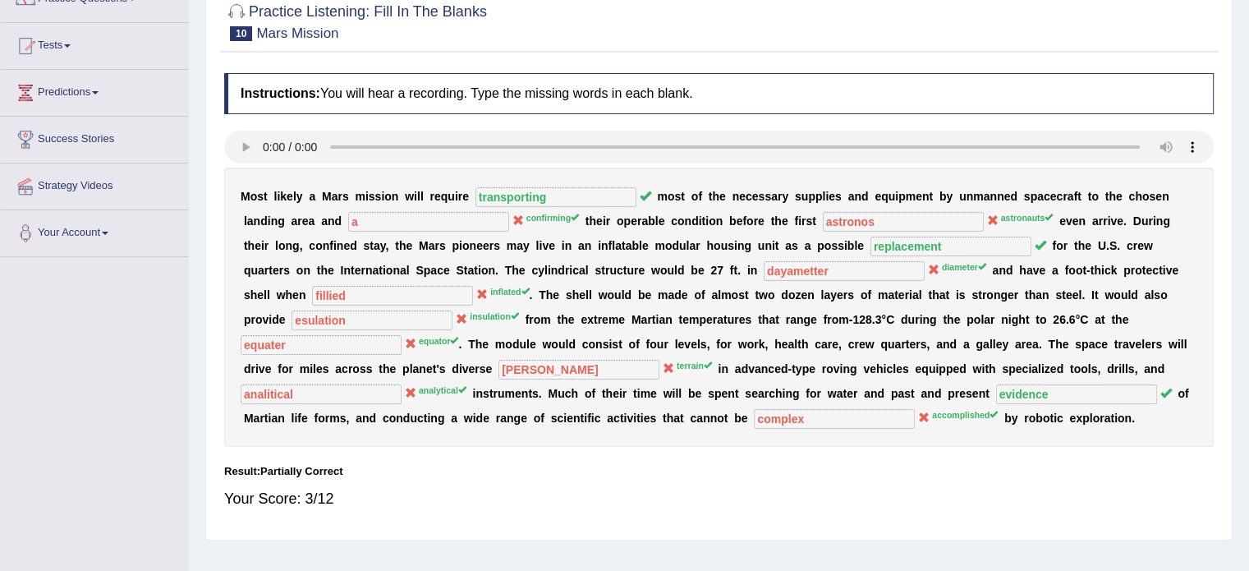 This screenshot has height=571, width=1249. I want to click on a: Tests, so click(94, 44).